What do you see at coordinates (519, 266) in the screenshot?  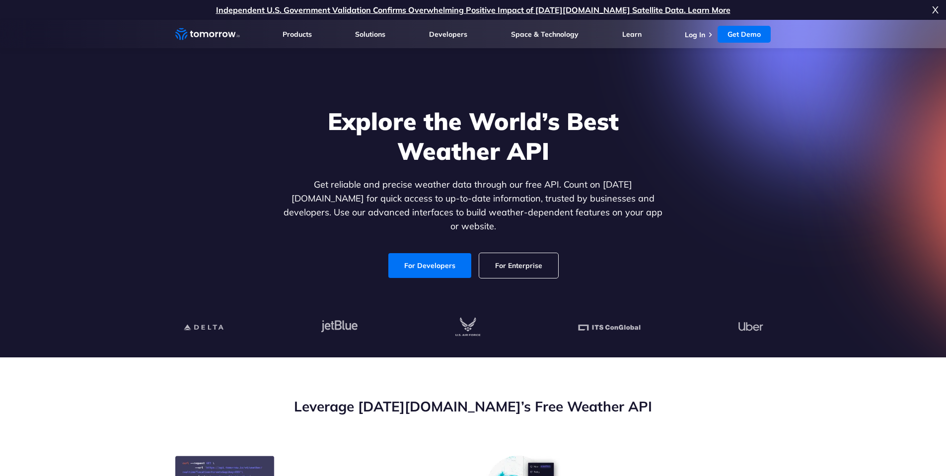 I see `a: For Enterprise` at bounding box center [519, 266].